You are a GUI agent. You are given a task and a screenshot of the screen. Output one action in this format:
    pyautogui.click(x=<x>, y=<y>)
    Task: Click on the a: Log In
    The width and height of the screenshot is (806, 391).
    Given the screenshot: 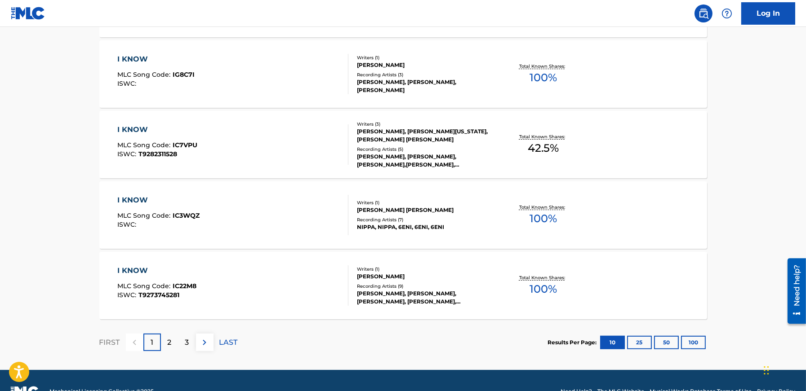 What is the action you would take?
    pyautogui.click(x=768, y=13)
    